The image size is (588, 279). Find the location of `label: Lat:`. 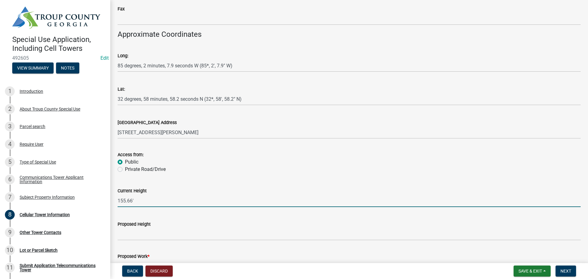

label: Lat: is located at coordinates (121, 89).